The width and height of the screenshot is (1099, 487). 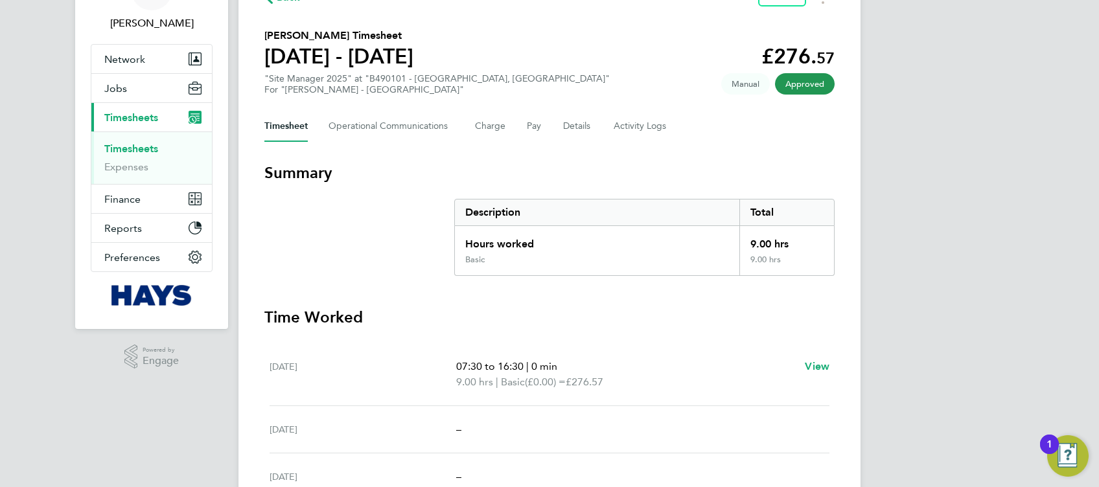 What do you see at coordinates (513, 382) in the screenshot?
I see `span: Basic` at bounding box center [513, 382].